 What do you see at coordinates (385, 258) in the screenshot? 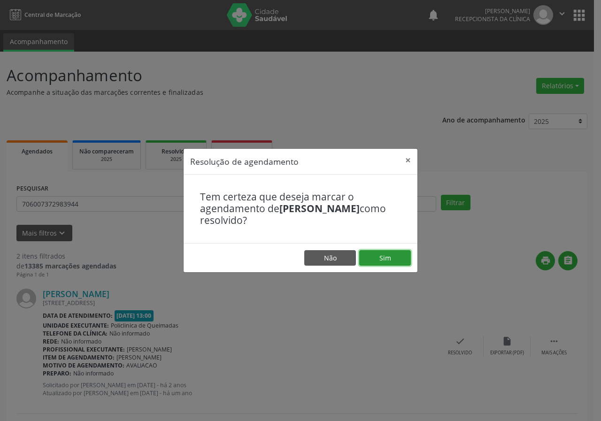
I see `button: Sim` at bounding box center [385, 258].